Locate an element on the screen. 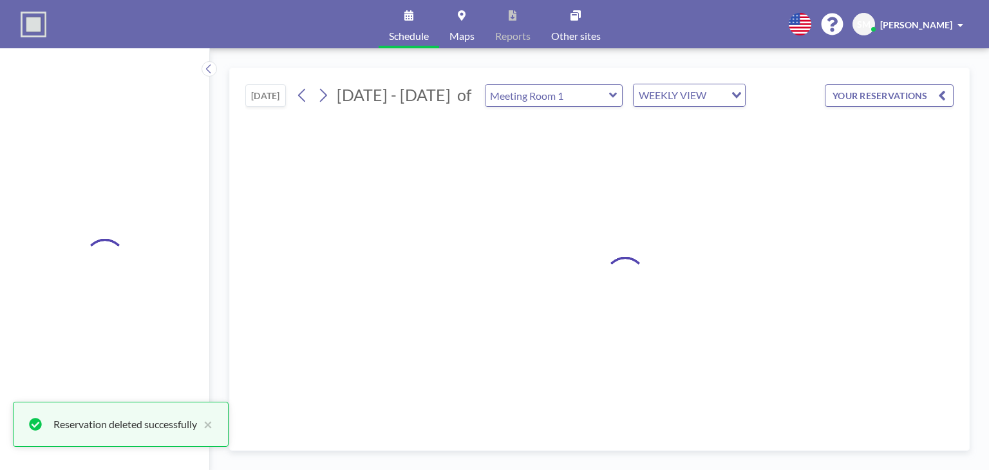 The image size is (989, 470). input: Meeting Room 1 is located at coordinates (547, 95).